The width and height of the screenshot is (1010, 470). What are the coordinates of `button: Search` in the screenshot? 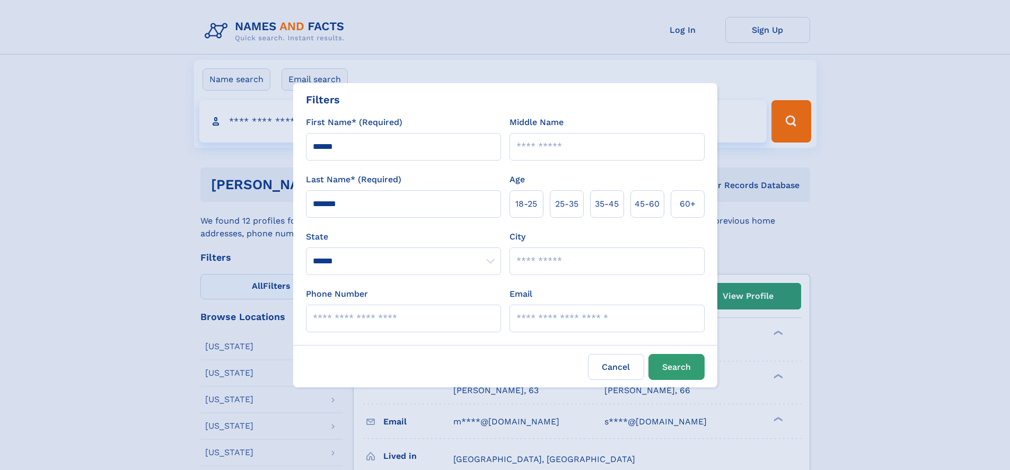 It's located at (677, 367).